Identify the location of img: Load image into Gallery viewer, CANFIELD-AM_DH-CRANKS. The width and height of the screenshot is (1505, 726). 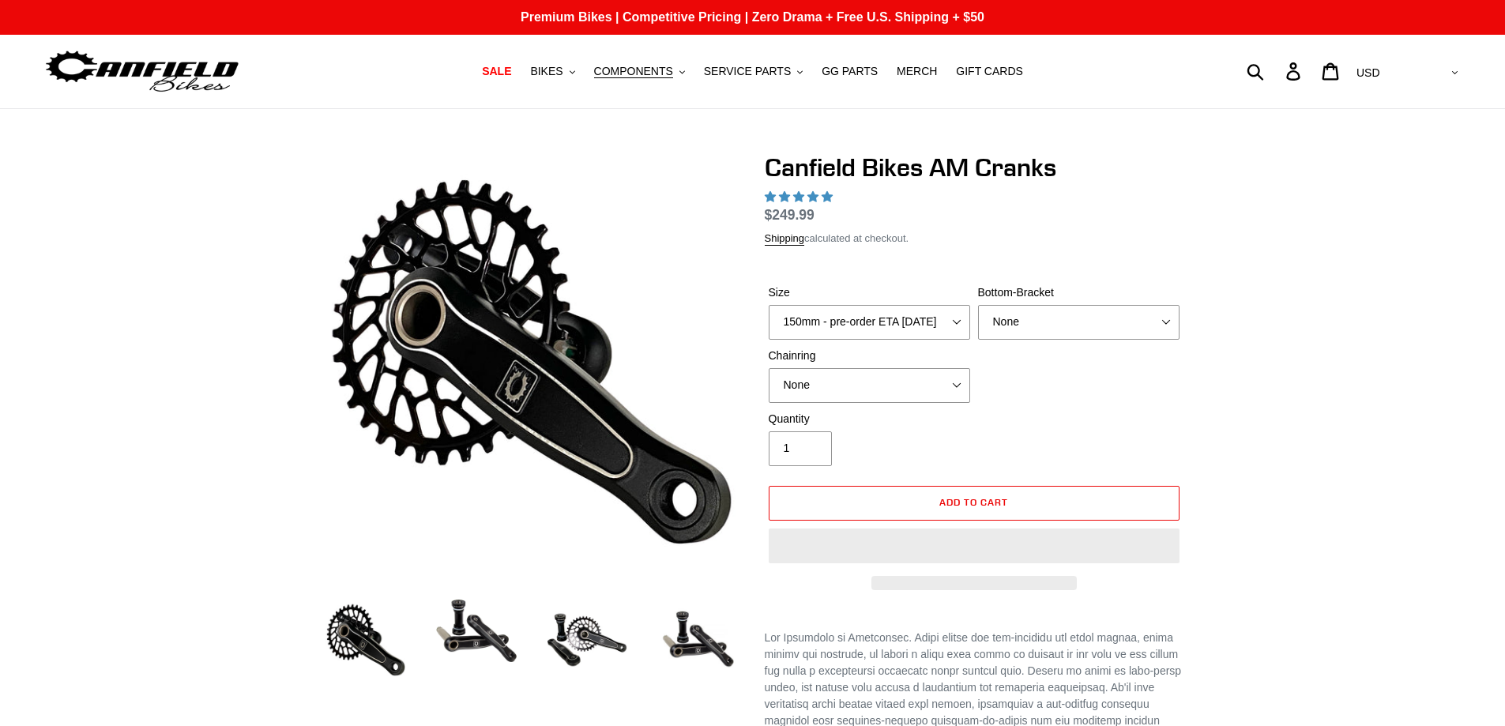
(697, 640).